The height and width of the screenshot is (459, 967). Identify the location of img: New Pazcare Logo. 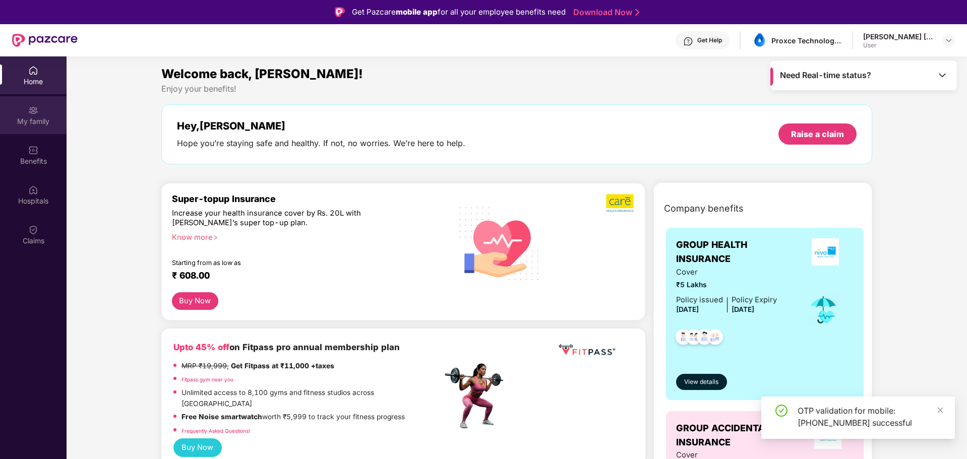
(45, 40).